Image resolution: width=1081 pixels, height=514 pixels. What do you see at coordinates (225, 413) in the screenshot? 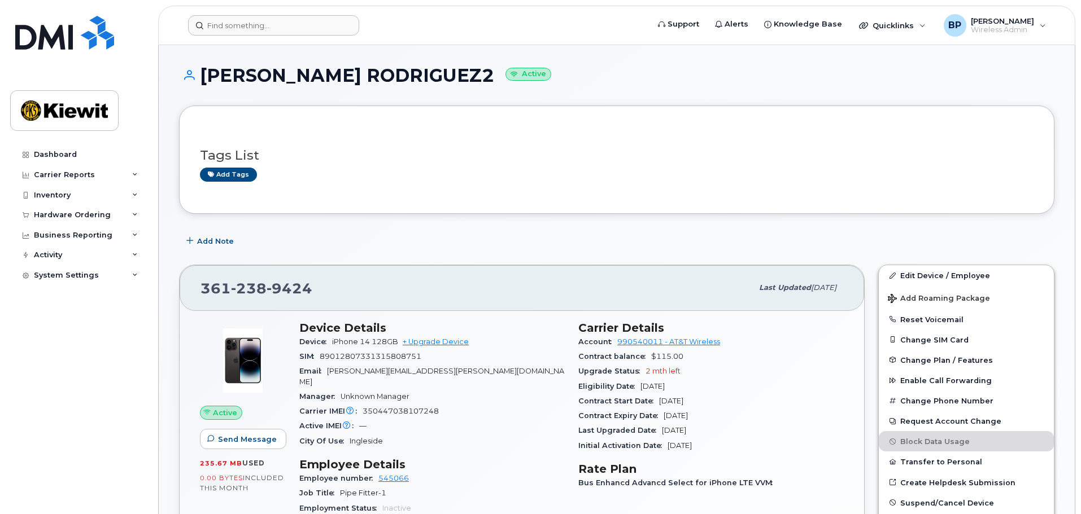
I see `span: Active` at bounding box center [225, 413].